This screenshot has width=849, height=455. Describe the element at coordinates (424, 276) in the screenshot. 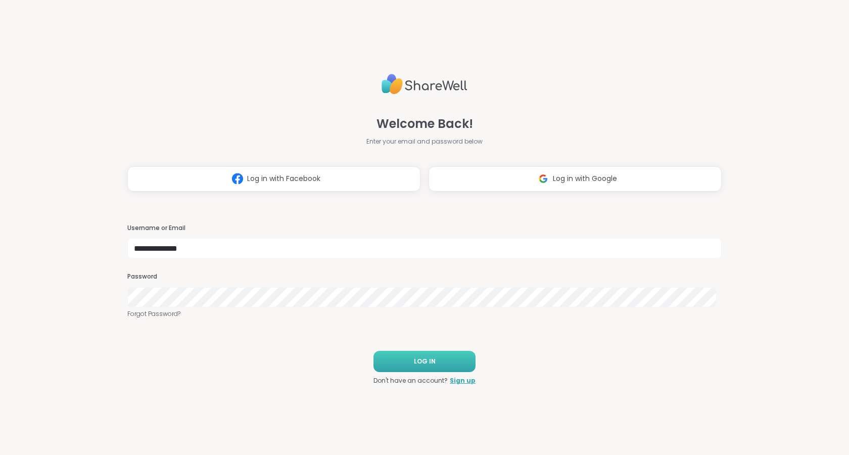

I see `h3: Password` at that location.